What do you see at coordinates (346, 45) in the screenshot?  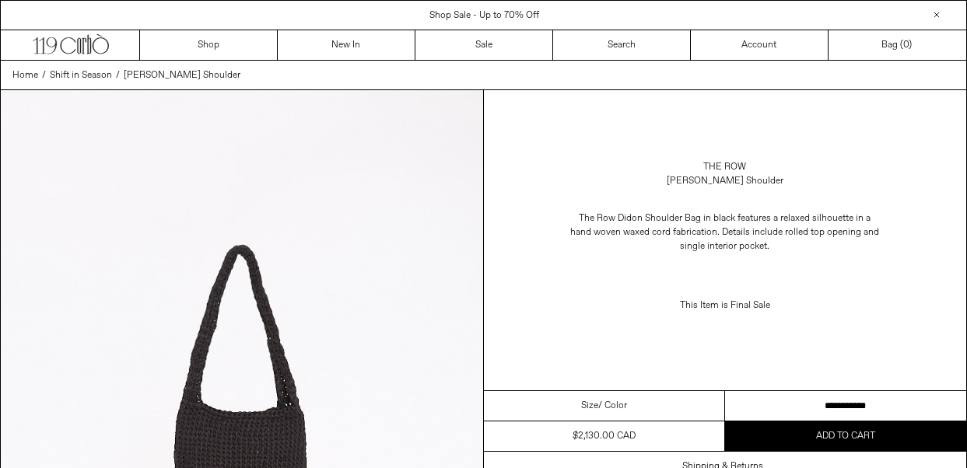 I see `a: New In` at bounding box center [346, 45].